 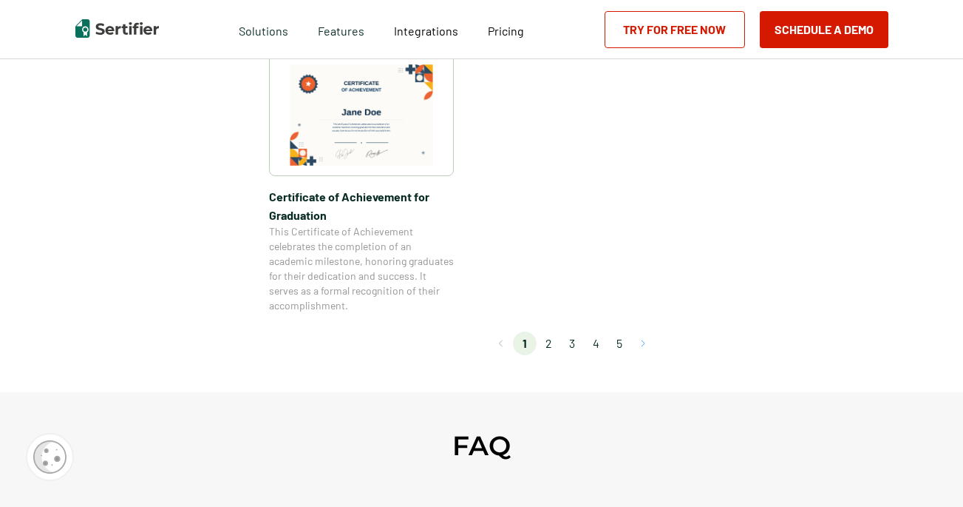 What do you see at coordinates (426, 29) in the screenshot?
I see `a: Integrations` at bounding box center [426, 29].